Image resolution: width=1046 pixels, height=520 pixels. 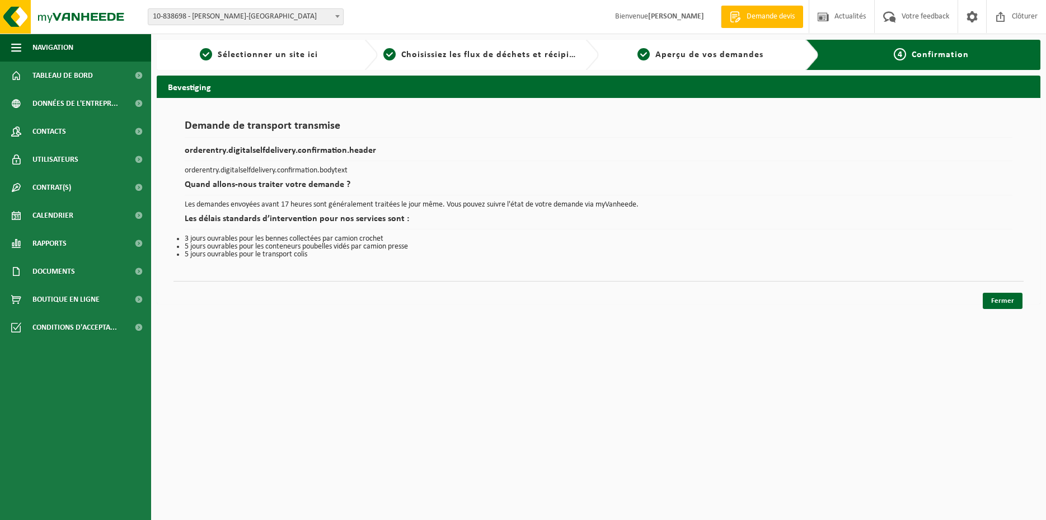 I want to click on span: Documents, so click(x=54, y=271).